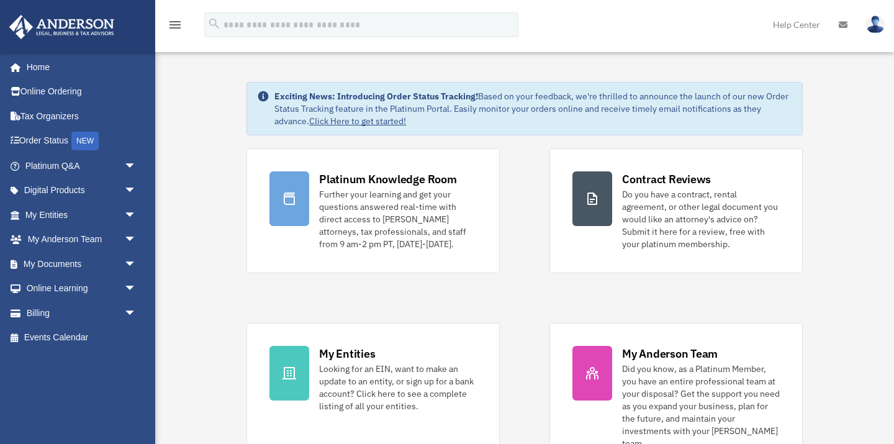  Describe the element at coordinates (373, 210) in the screenshot. I see `a: Platinum Knowledge Room Further your learning and get your questions answered real-time with dire...` at that location.